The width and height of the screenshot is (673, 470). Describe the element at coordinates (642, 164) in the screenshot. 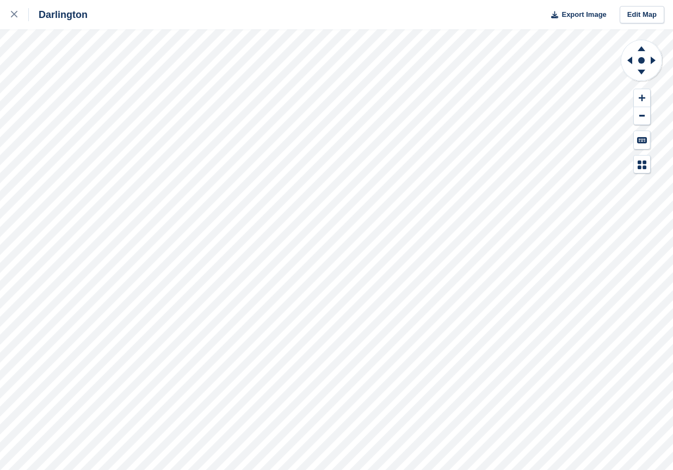

I see `button: Map Legend` at that location.